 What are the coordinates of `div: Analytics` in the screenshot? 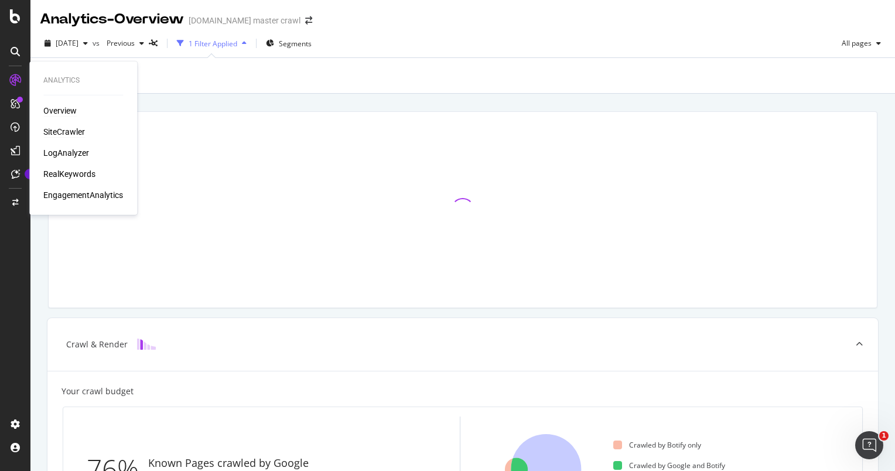 It's located at (83, 80).